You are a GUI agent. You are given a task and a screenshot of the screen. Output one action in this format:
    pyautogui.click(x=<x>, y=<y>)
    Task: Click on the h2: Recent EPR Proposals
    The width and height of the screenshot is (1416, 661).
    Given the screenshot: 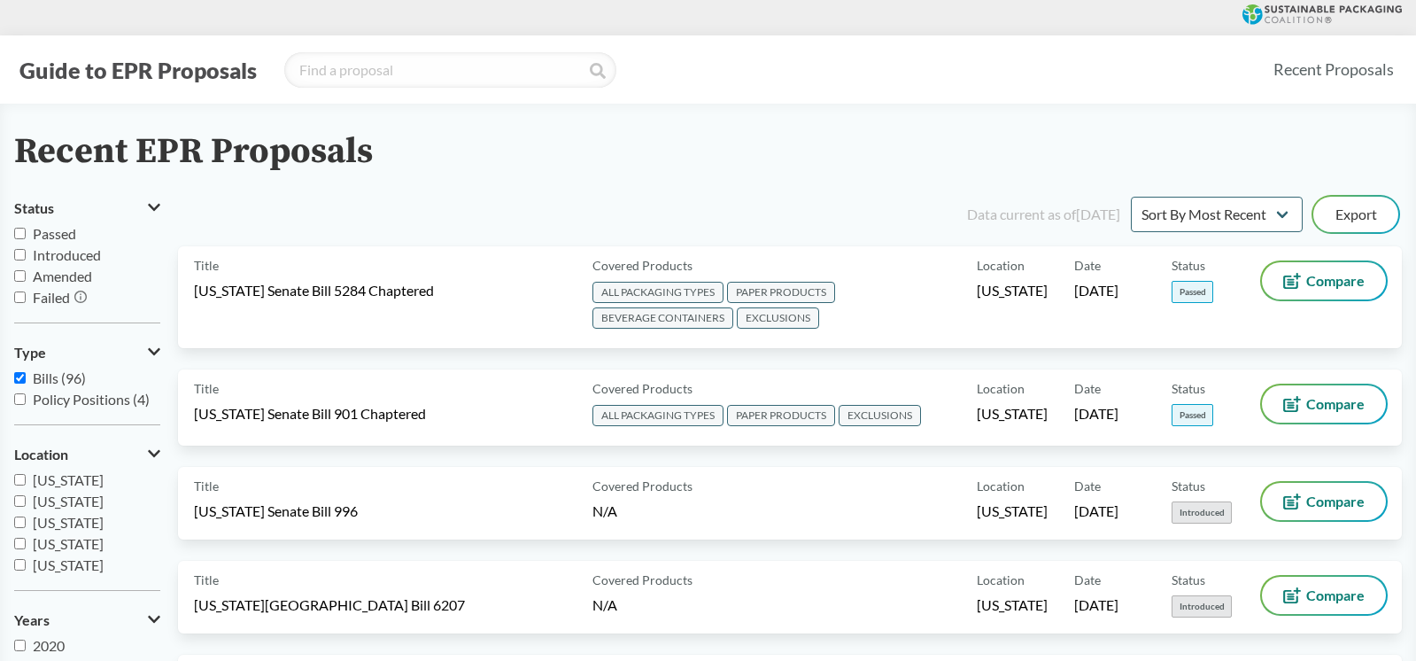 What is the action you would take?
    pyautogui.click(x=193, y=151)
    